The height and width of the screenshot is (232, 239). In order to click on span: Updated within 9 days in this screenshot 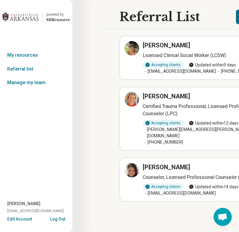, I will do `click(212, 65)`.